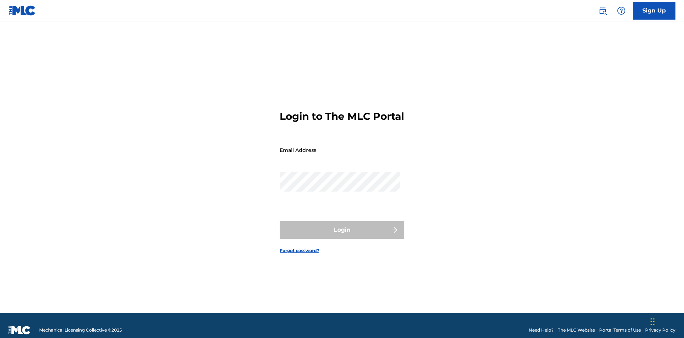  I want to click on div: Help, so click(622, 11).